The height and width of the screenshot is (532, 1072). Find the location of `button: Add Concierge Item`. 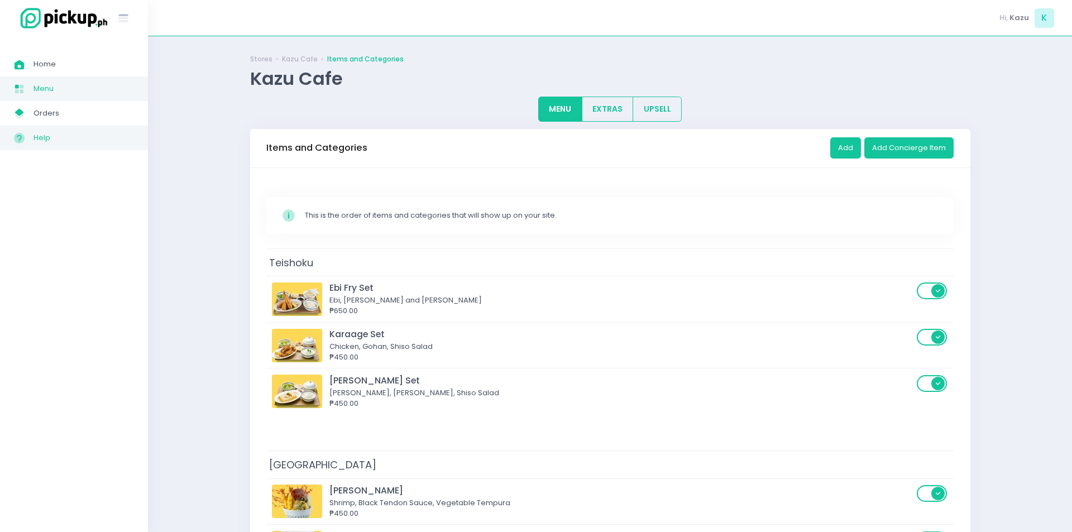

button: Add Concierge Item is located at coordinates (909, 148).